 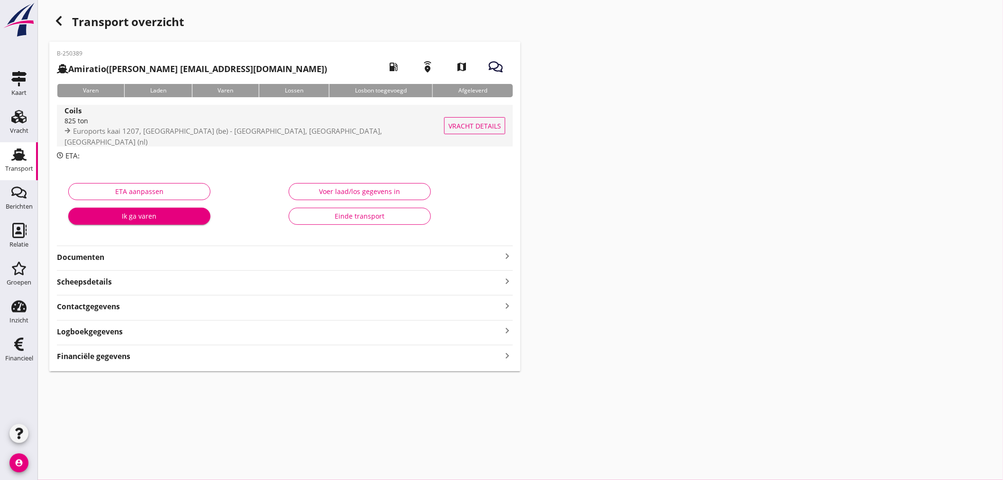 What do you see at coordinates (360, 216) in the screenshot?
I see `button: Einde transport` at bounding box center [360, 216].